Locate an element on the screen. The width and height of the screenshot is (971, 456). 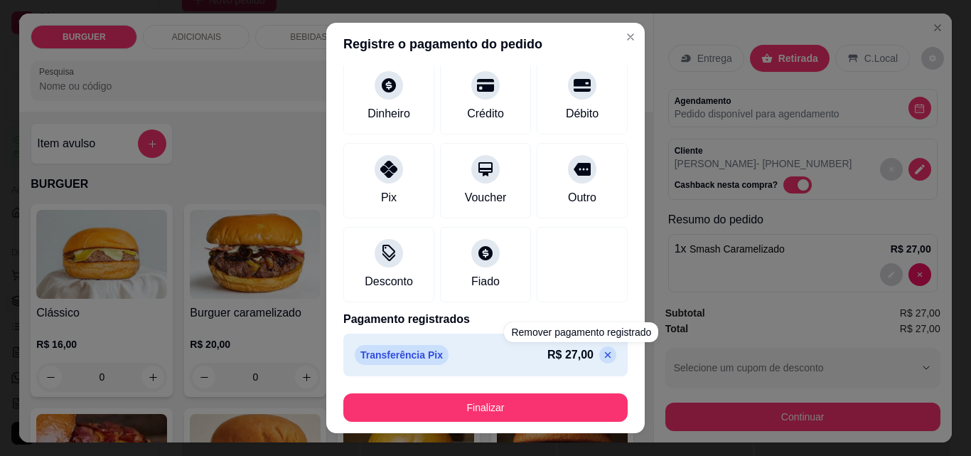
div: Outro is located at coordinates (582, 198).